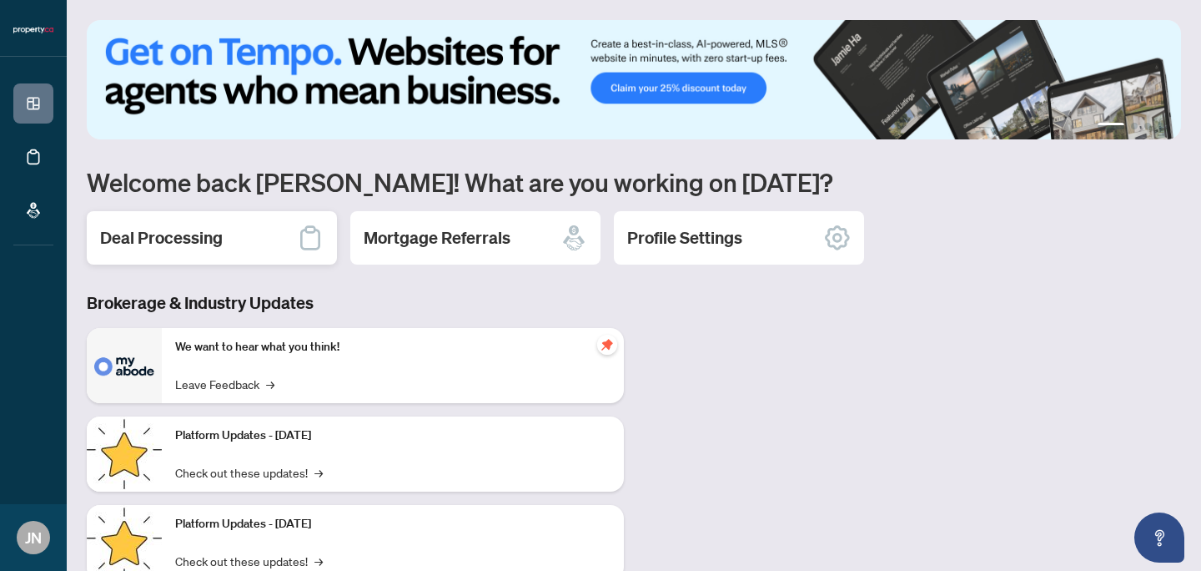 This screenshot has height=571, width=1201. Describe the element at coordinates (355, 303) in the screenshot. I see `h3: Brokerage & Industry Updates` at that location.